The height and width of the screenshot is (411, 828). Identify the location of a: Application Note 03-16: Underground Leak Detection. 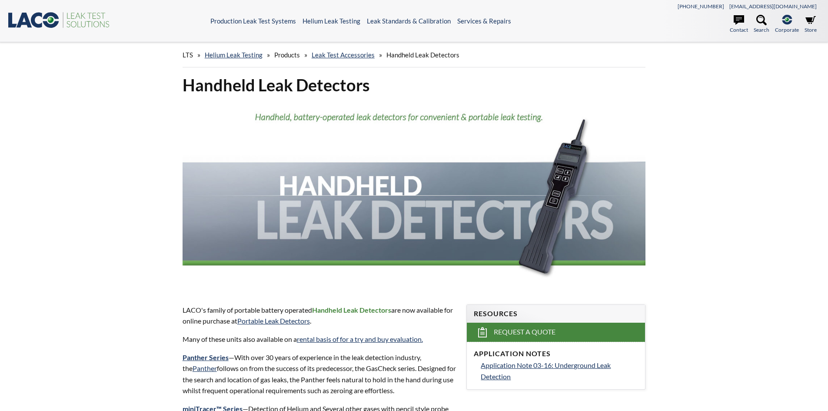
(560, 370).